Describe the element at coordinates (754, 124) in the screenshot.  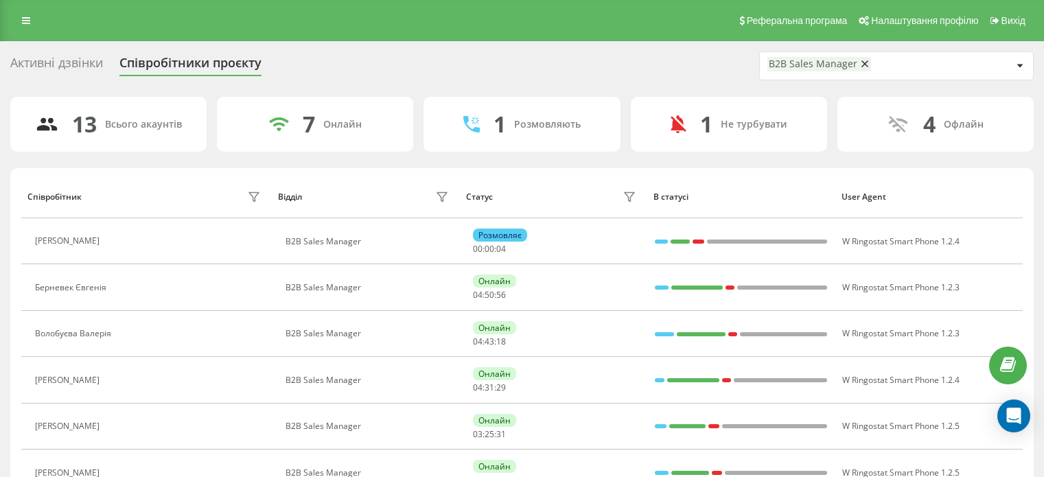
I see `div: Не турбувати` at that location.